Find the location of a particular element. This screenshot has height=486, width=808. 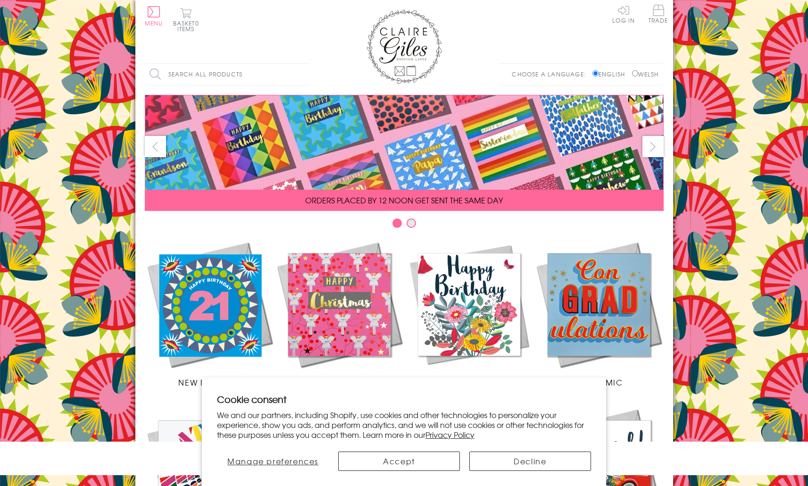

button: Accept is located at coordinates (399, 461).